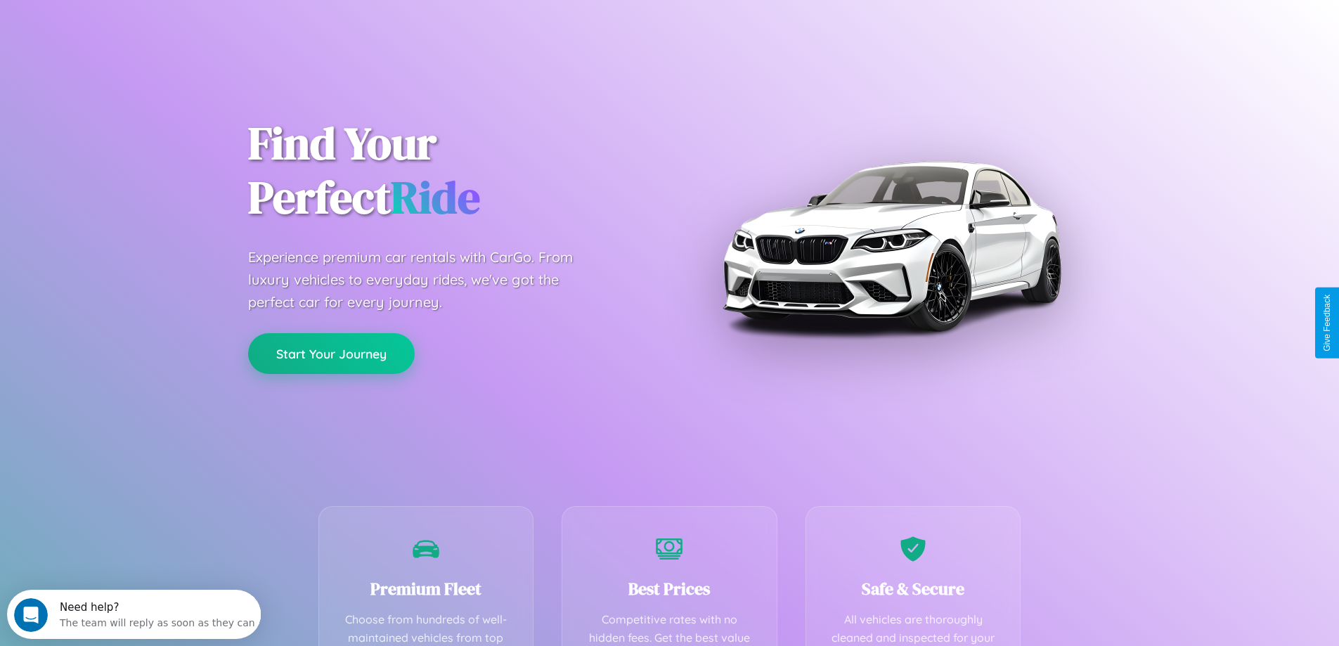  I want to click on div: Need help?, so click(150, 18).